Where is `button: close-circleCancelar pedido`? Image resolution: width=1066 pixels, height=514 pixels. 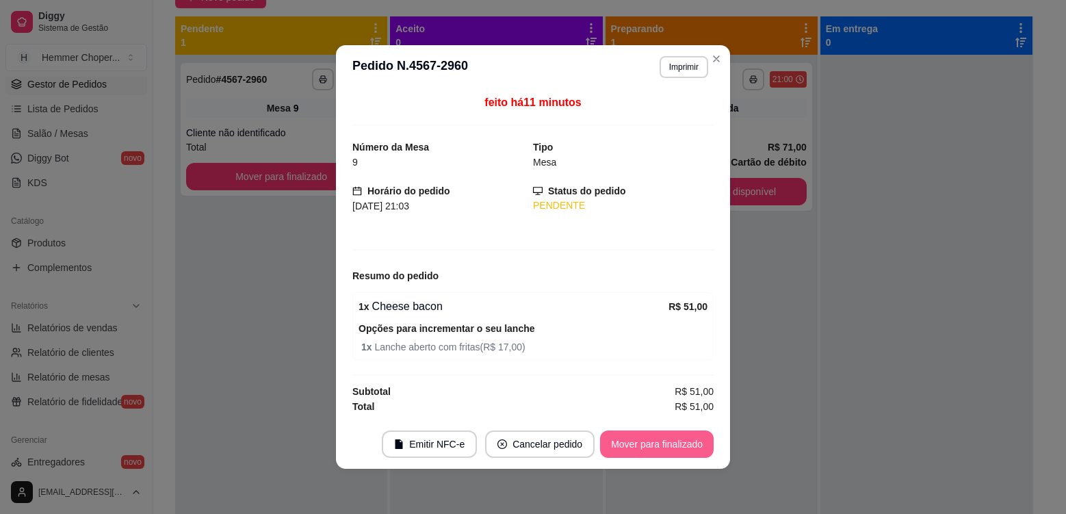
button: close-circleCancelar pedido is located at coordinates (540, 444).